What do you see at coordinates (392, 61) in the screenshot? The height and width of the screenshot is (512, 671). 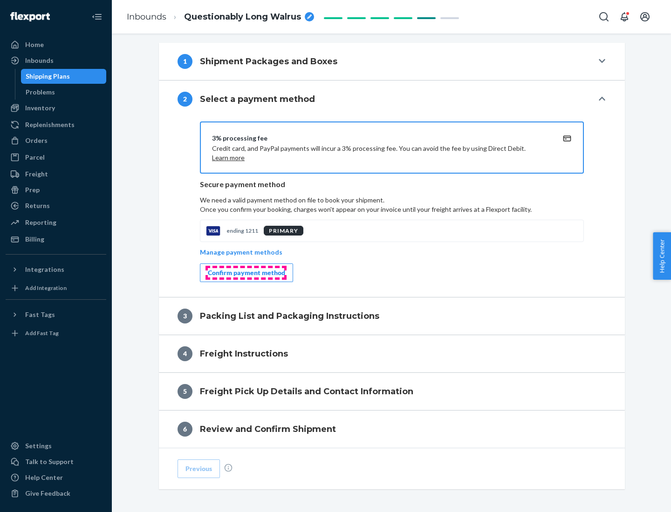 I see `button: 1Shipment Packages and Boxes` at bounding box center [392, 61].